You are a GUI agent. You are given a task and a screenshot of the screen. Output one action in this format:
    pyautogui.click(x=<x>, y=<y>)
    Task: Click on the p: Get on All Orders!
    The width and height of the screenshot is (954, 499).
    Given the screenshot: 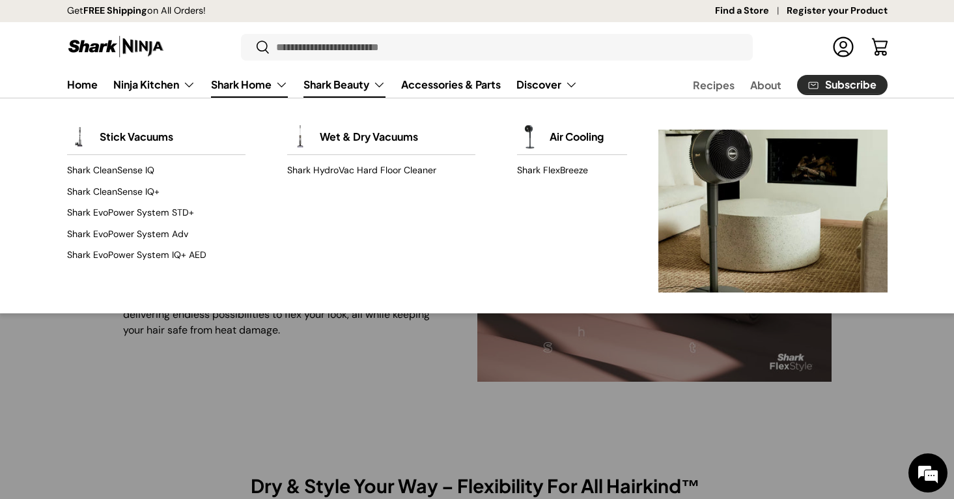 What is the action you would take?
    pyautogui.click(x=136, y=11)
    